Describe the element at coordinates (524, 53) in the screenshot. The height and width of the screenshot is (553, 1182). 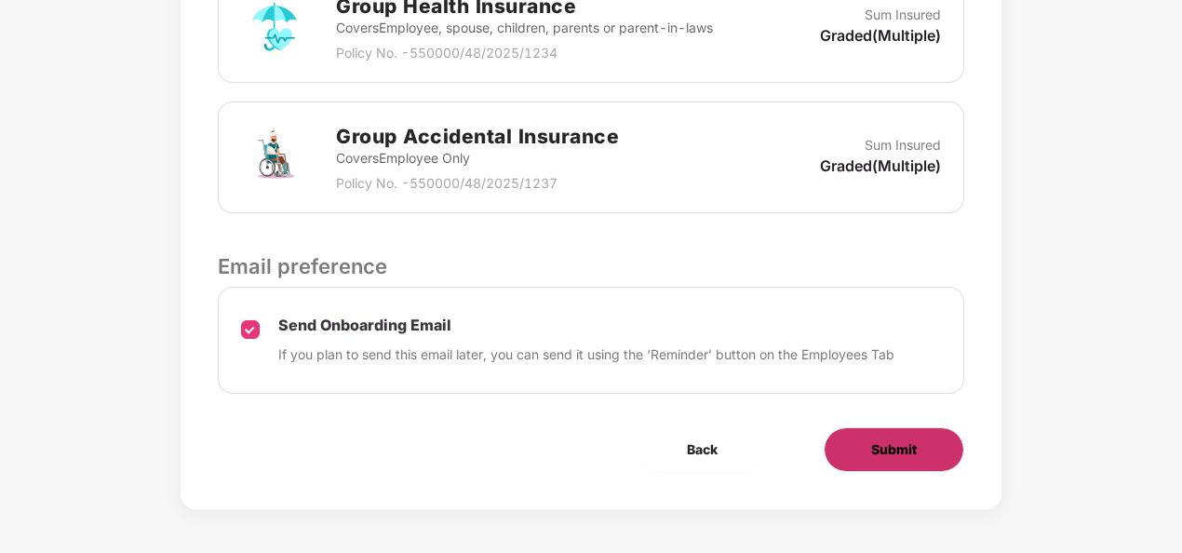
I see `p: Policy No. - 550000/48/2025/1234` at that location.